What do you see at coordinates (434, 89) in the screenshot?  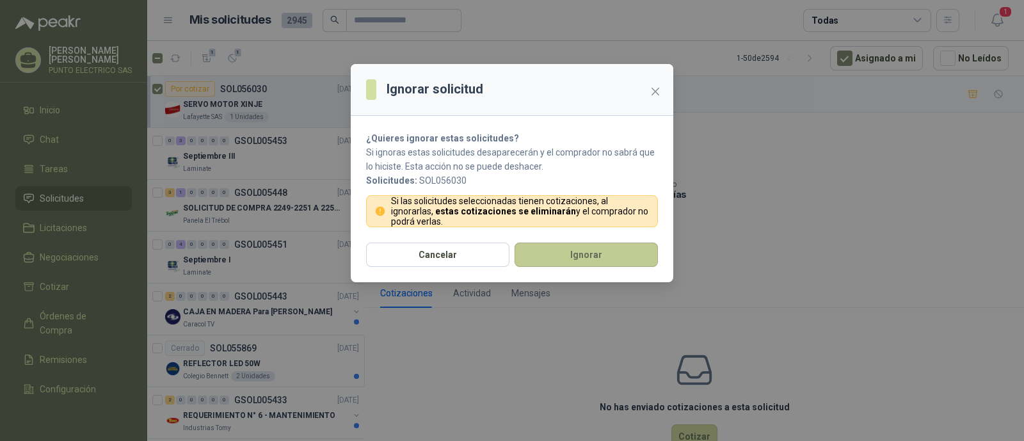 I see `h3: Ignorar solicitud` at bounding box center [434, 89].